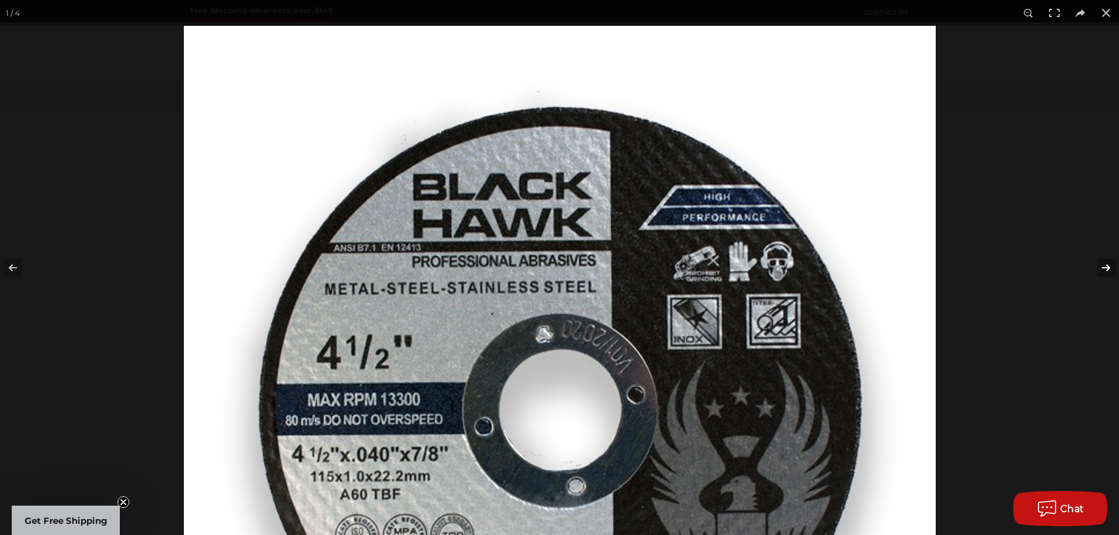  What do you see at coordinates (1072, 509) in the screenshot?
I see `span: Chat` at bounding box center [1072, 509].